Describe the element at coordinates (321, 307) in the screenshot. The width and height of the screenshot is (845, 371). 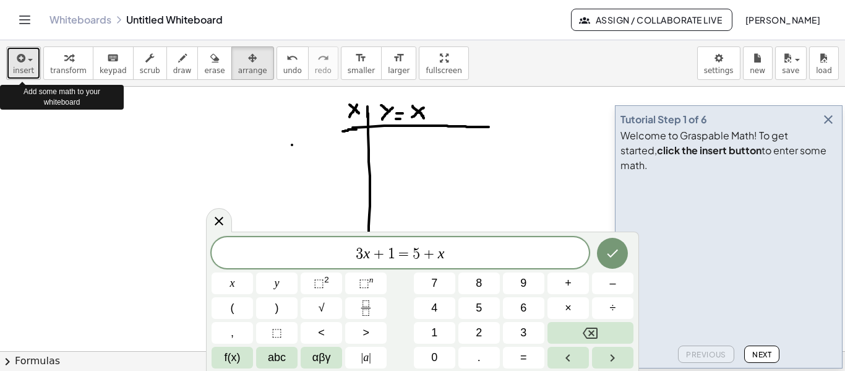
I see `button: Square root` at that location.